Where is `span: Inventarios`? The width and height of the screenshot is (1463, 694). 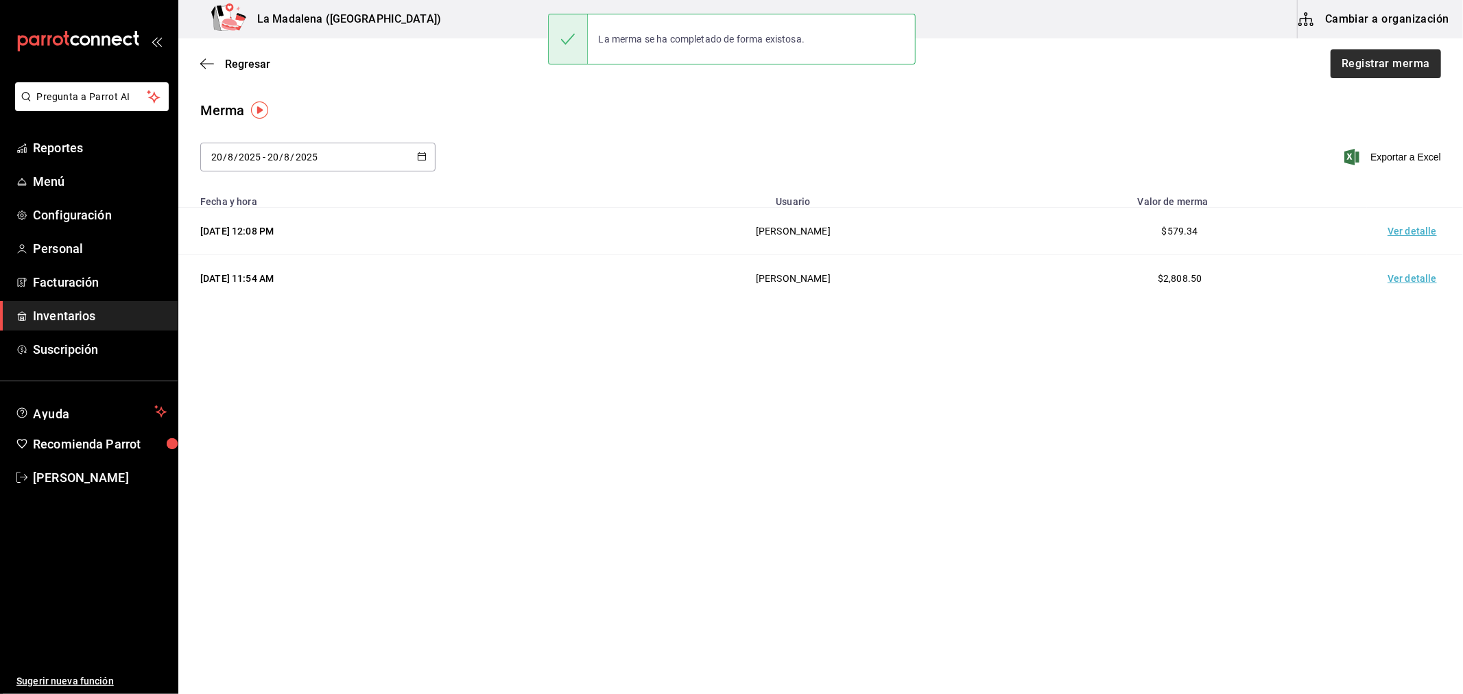
span: Inventarios is located at coordinates (99, 316).